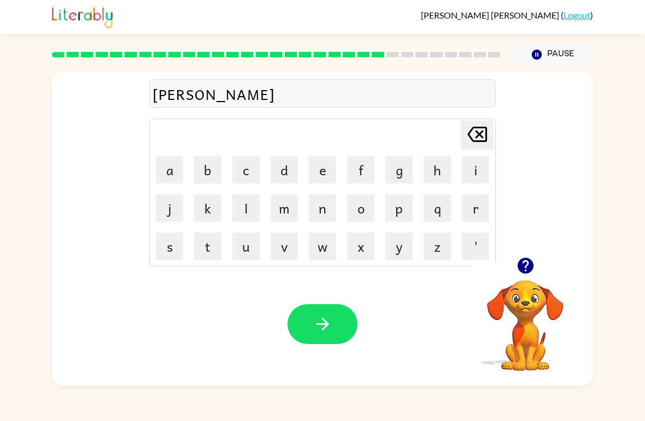  I want to click on button: z, so click(437, 246).